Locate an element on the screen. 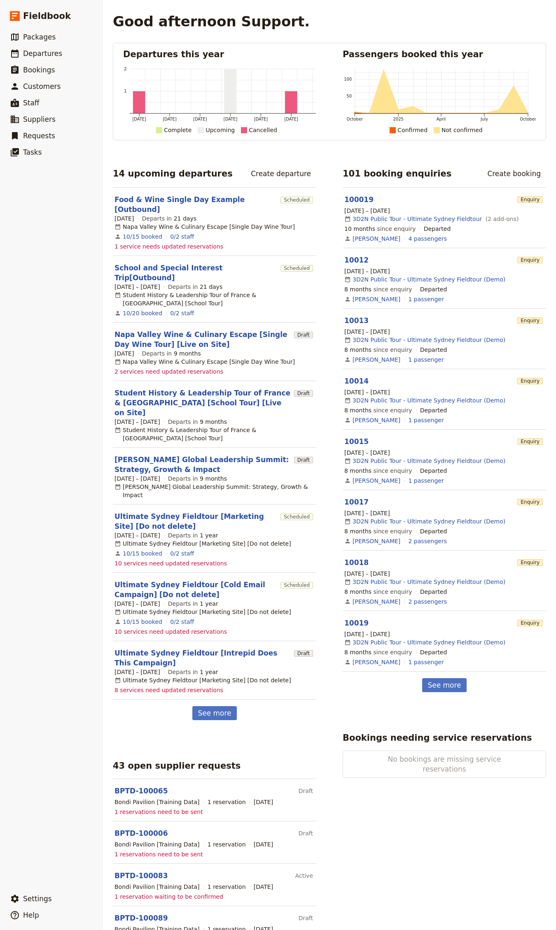 The width and height of the screenshot is (556, 930). a: BPTD-100083 is located at coordinates (141, 876).